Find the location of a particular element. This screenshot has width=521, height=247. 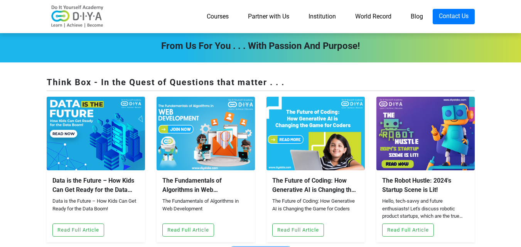

img: blog-2023121842428.jpg is located at coordinates (425, 133).